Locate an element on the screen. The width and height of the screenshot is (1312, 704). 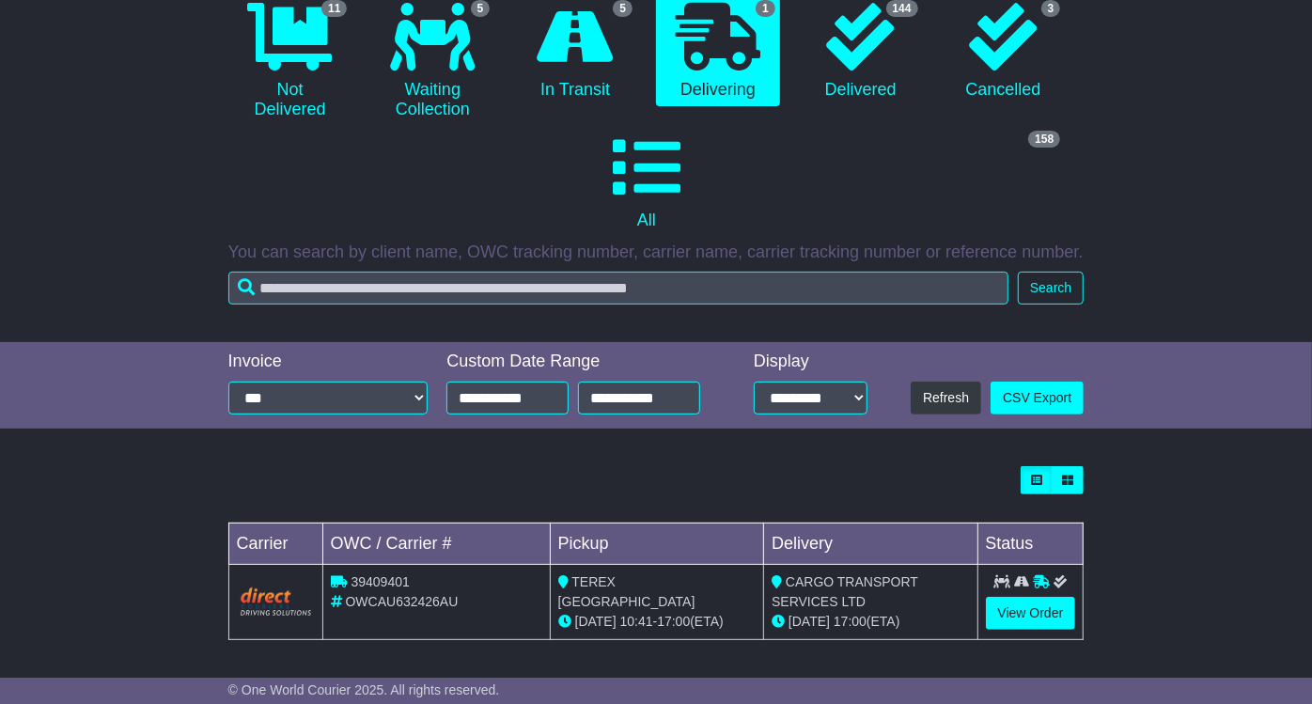
a: 158 All is located at coordinates (647, 182).